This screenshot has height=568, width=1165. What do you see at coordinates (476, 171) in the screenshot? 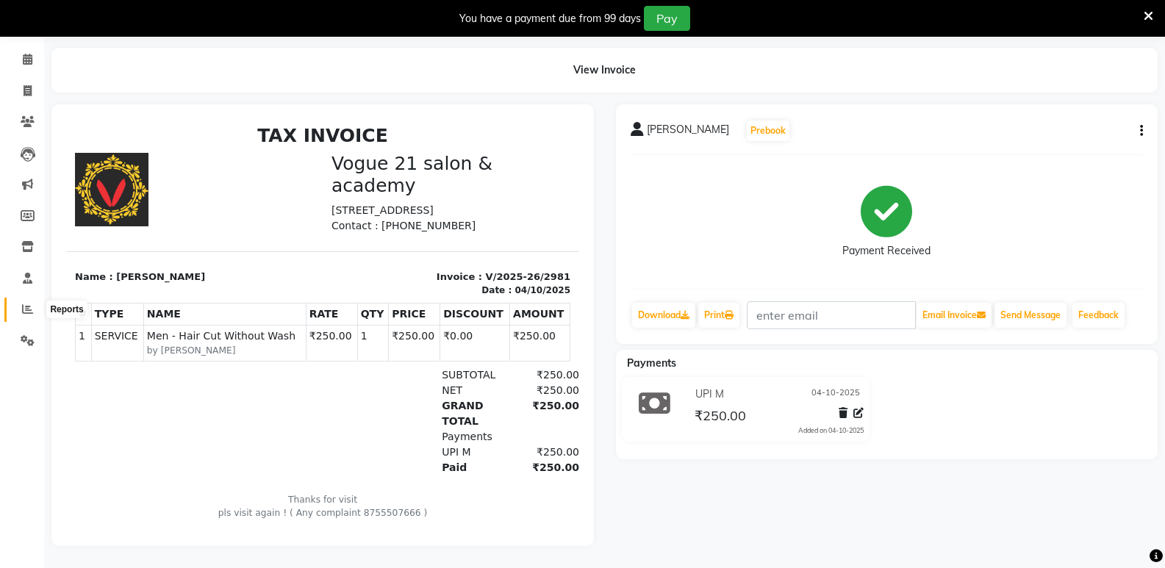
I see `div: 04/10/2025` at bounding box center [476, 171].